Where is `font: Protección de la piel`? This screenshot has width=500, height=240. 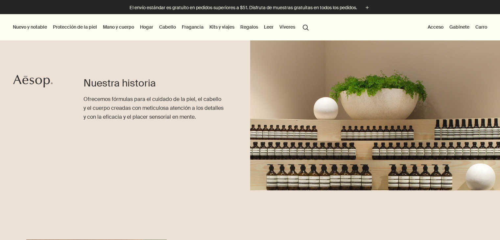
font: Protección de la piel is located at coordinates (75, 27).